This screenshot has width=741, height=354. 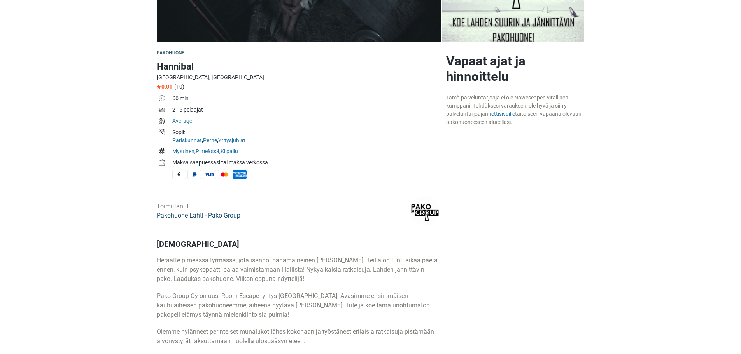 I want to click on a: Pariskunnat, so click(x=187, y=140).